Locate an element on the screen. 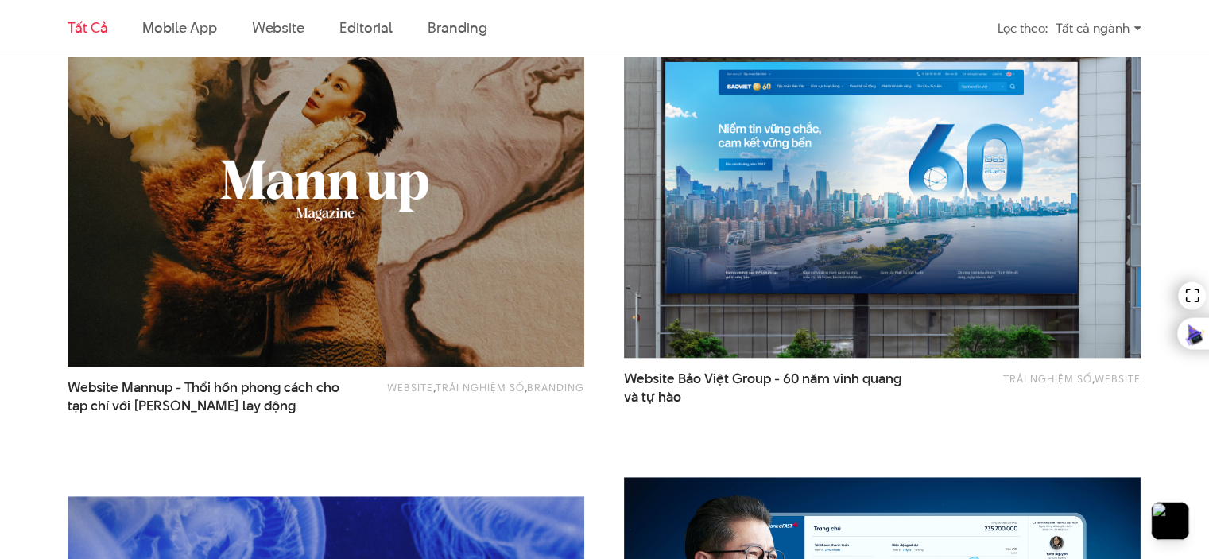 The image size is (1209, 559). span: và tự hào is located at coordinates (652, 397).